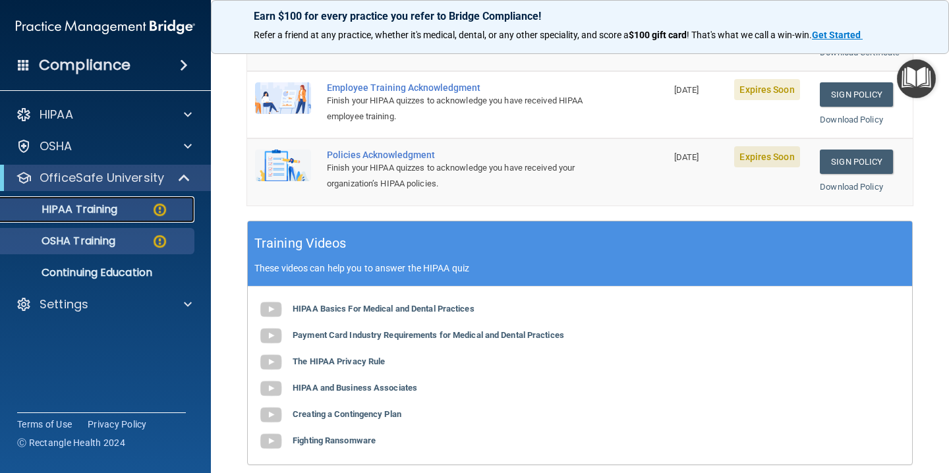  Describe the element at coordinates (750, 35) in the screenshot. I see `span: ! That's what we call a win-win.` at that location.